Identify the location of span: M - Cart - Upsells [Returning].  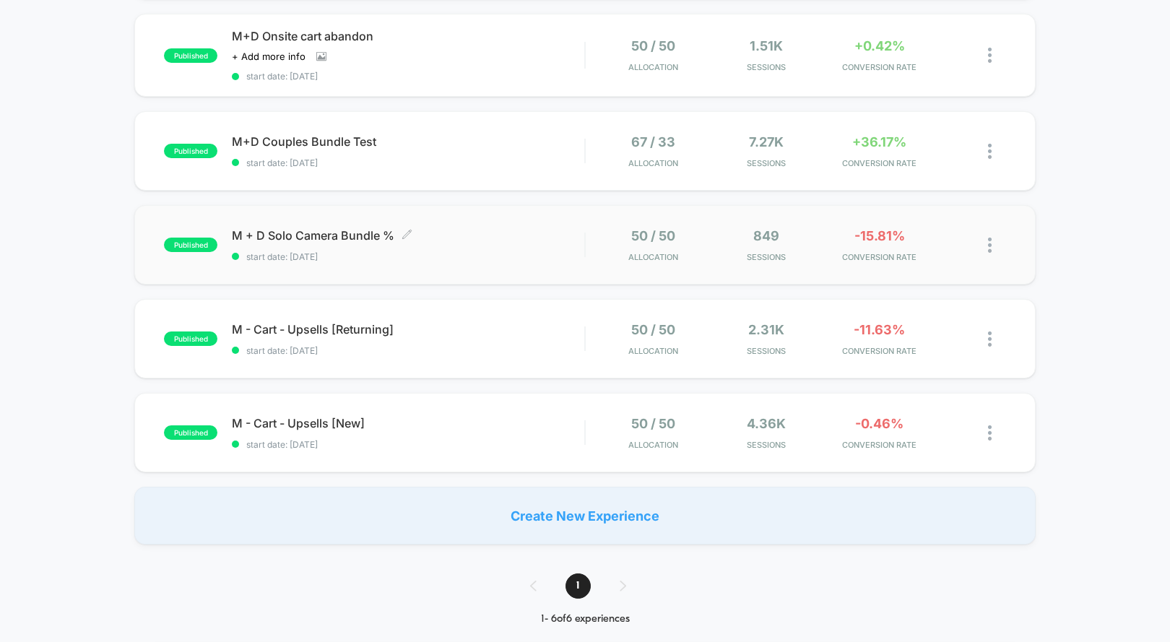
(408, 329).